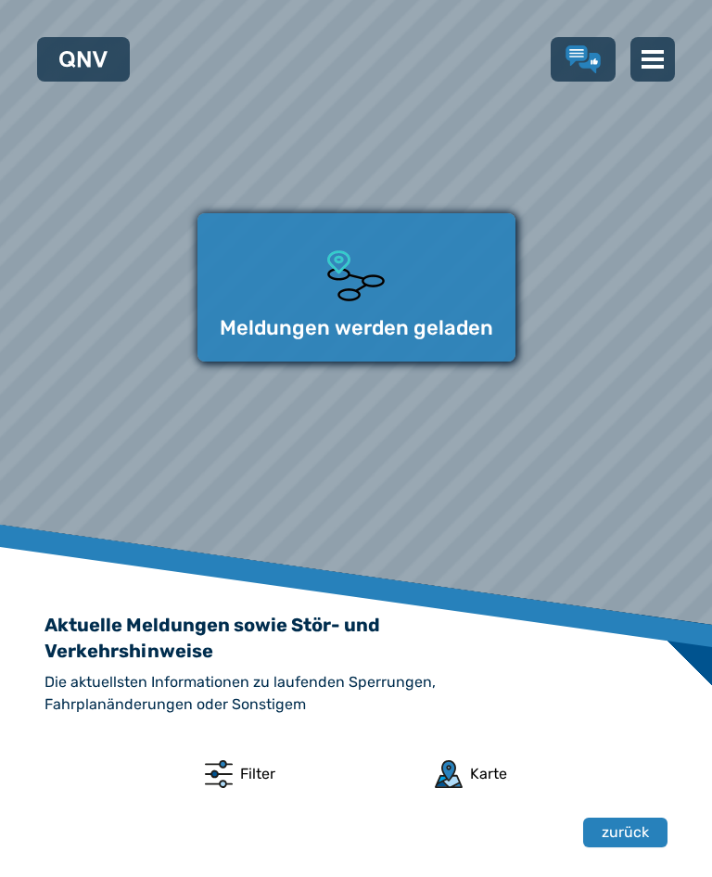 This screenshot has height=877, width=712. What do you see at coordinates (240, 774) in the screenshot?
I see `button: Filter-Dialog öffnen` at bounding box center [240, 774].